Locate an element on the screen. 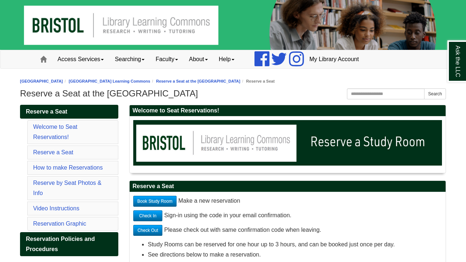 The image size is (466, 262). a: How to make Reservations is located at coordinates (68, 168).